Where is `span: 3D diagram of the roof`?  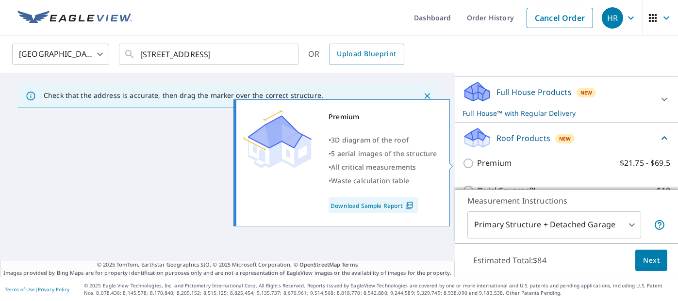 span: 3D diagram of the roof is located at coordinates (370, 140).